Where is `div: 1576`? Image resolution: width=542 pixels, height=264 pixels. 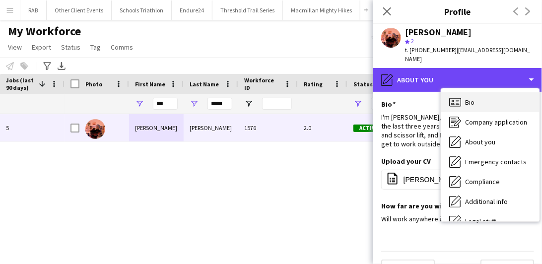
div: 1576 is located at coordinates (268, 128).